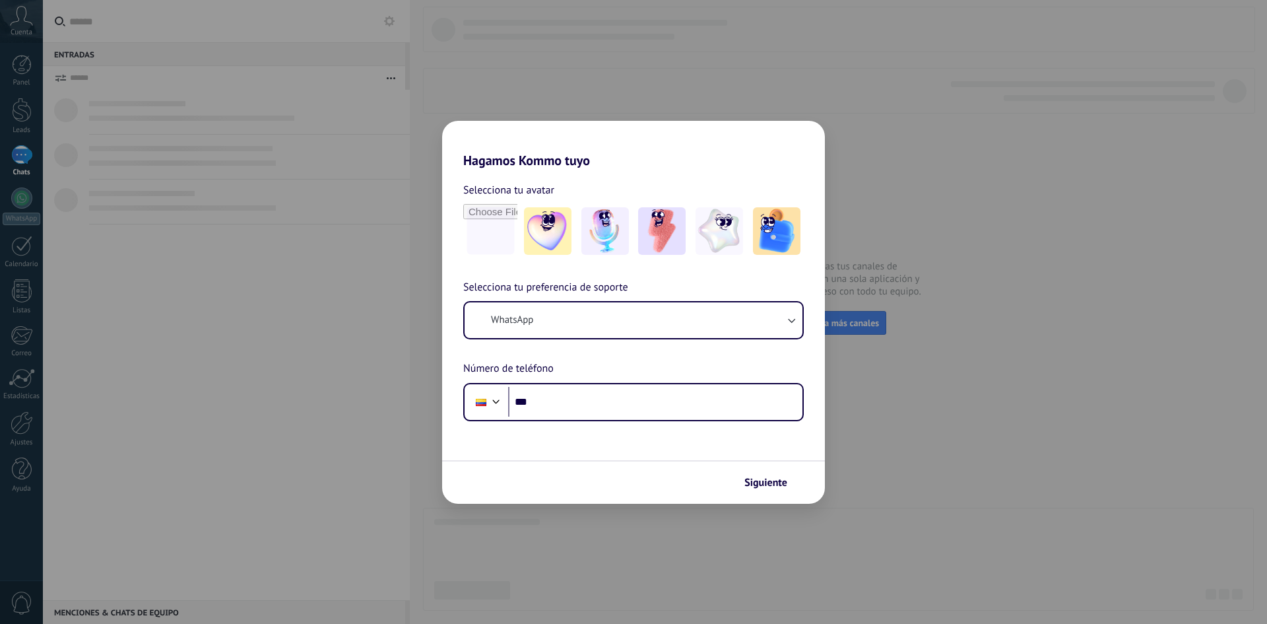 Image resolution: width=1267 pixels, height=624 pixels. Describe the element at coordinates (605, 231) in the screenshot. I see `img: -2.jpeg` at that location.